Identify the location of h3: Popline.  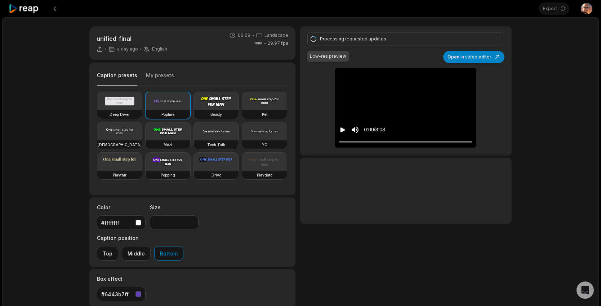
(168, 114).